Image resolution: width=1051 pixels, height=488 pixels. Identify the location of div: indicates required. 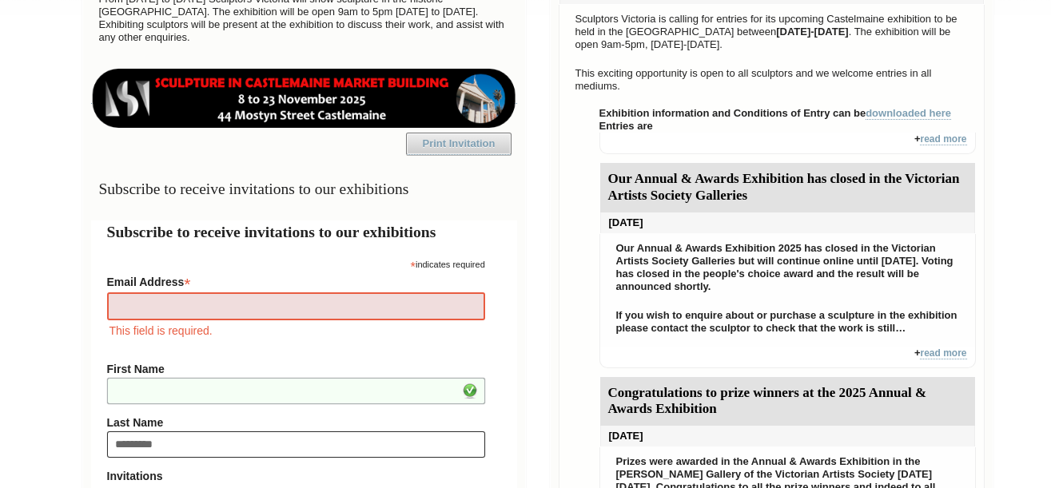
(296, 263).